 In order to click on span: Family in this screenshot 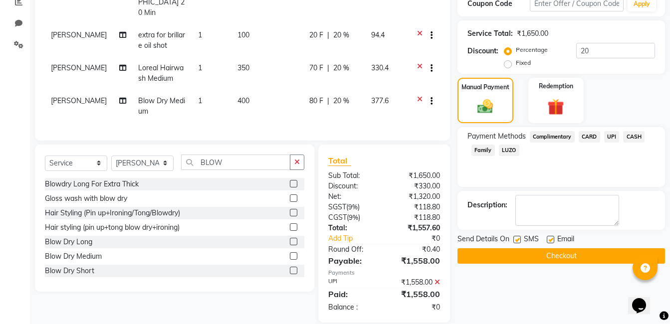, I will do `click(483, 150)`.